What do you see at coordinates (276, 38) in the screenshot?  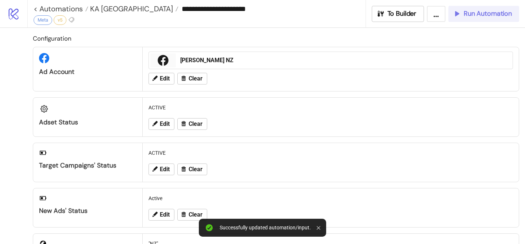 I see `h2: Configuration` at bounding box center [276, 38].